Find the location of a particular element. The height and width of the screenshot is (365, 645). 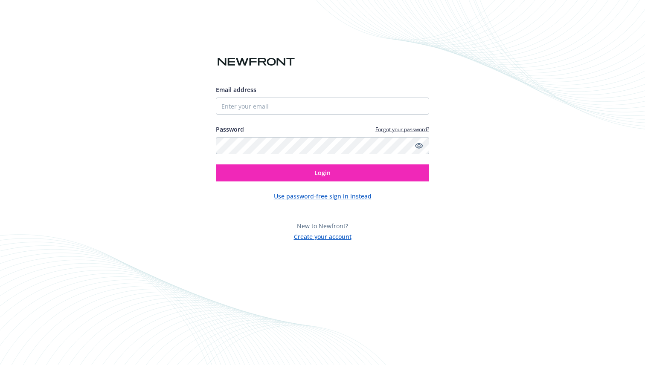

a: Show password is located at coordinates (419, 146).